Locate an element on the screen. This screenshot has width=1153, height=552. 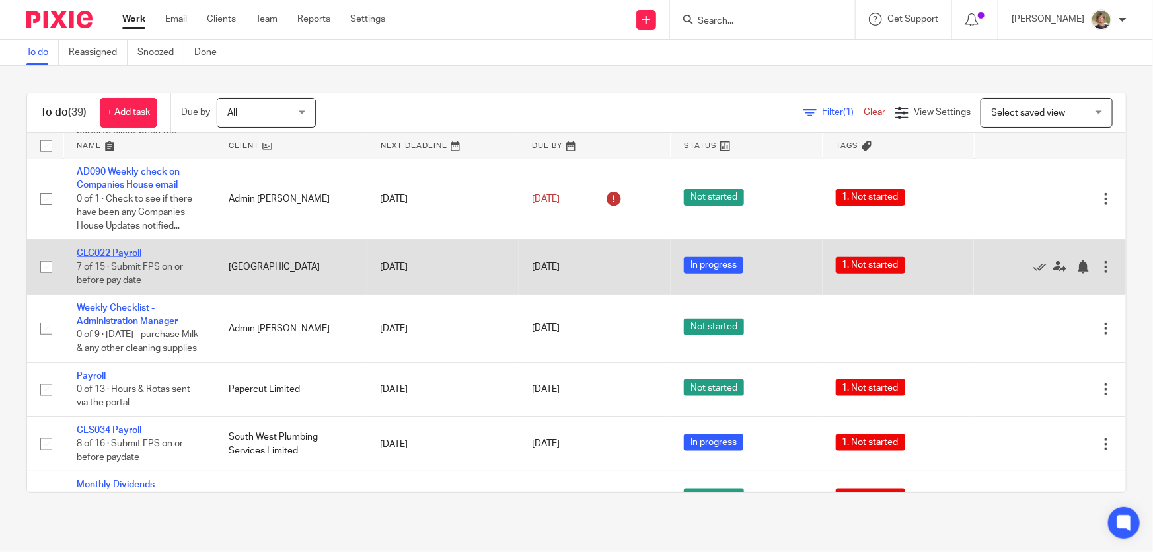
span: Filter is located at coordinates (842, 112).